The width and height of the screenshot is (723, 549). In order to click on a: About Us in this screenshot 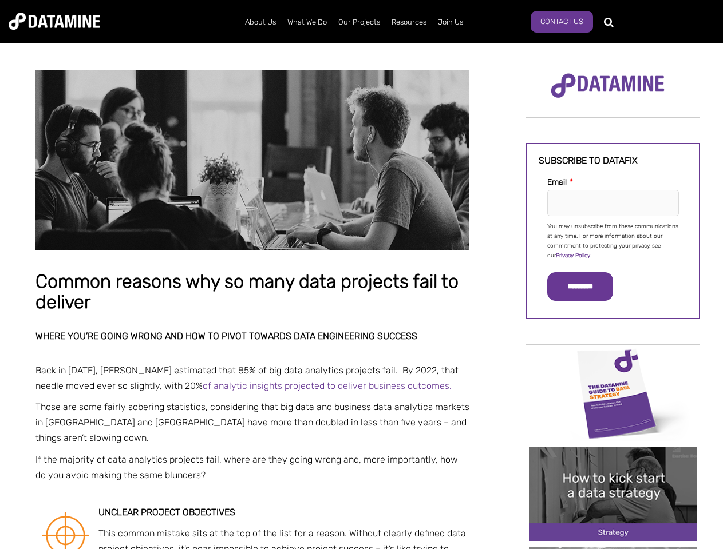, I will do `click(260, 22)`.